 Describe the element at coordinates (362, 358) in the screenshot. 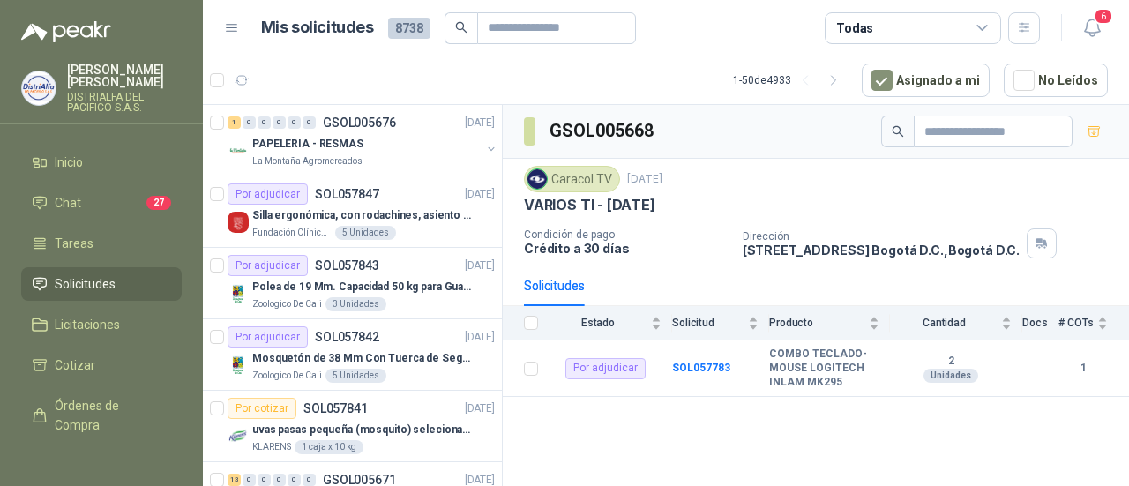

I see `p: Mosquetón de 38 Mm Con Tuerca de Seguridad. Carga 100 kg` at that location.